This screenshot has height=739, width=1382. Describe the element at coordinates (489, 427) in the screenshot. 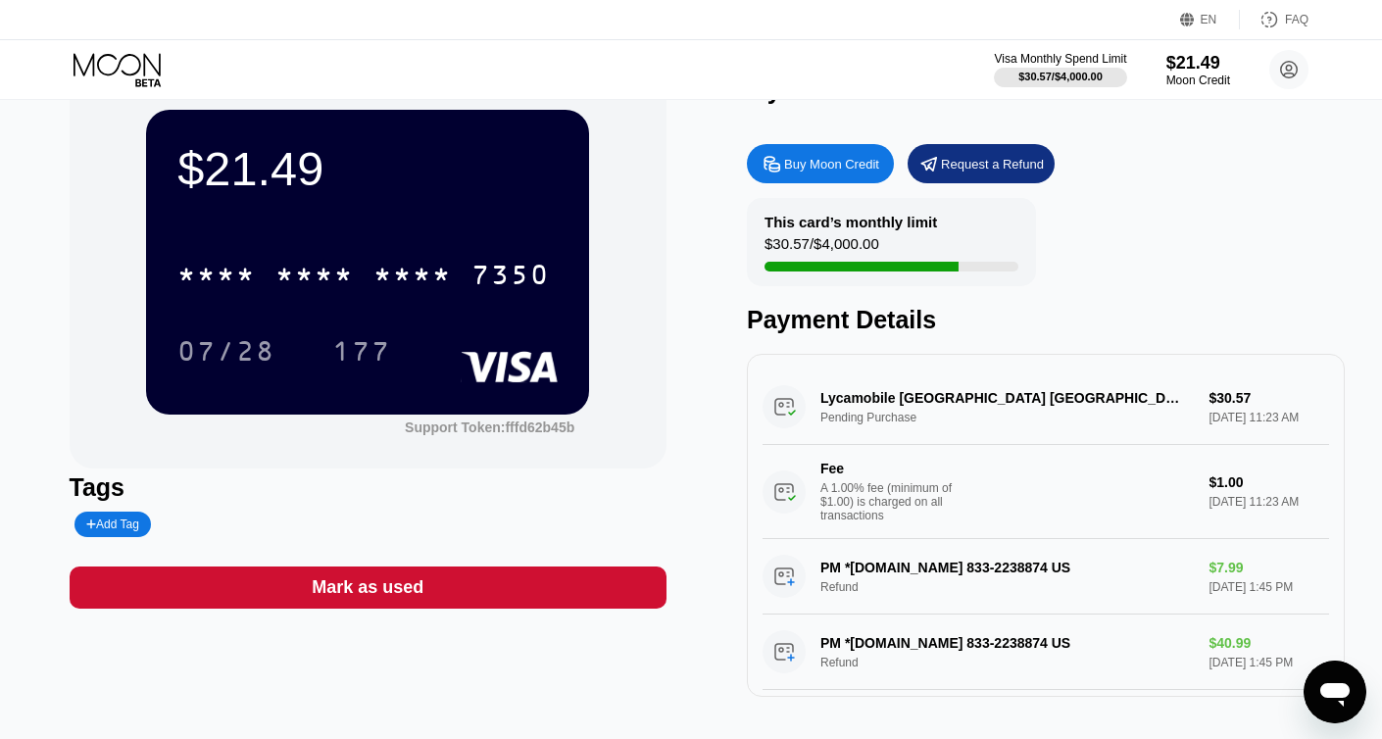

I see `div: Support Token: fffd62b45b` at that location.